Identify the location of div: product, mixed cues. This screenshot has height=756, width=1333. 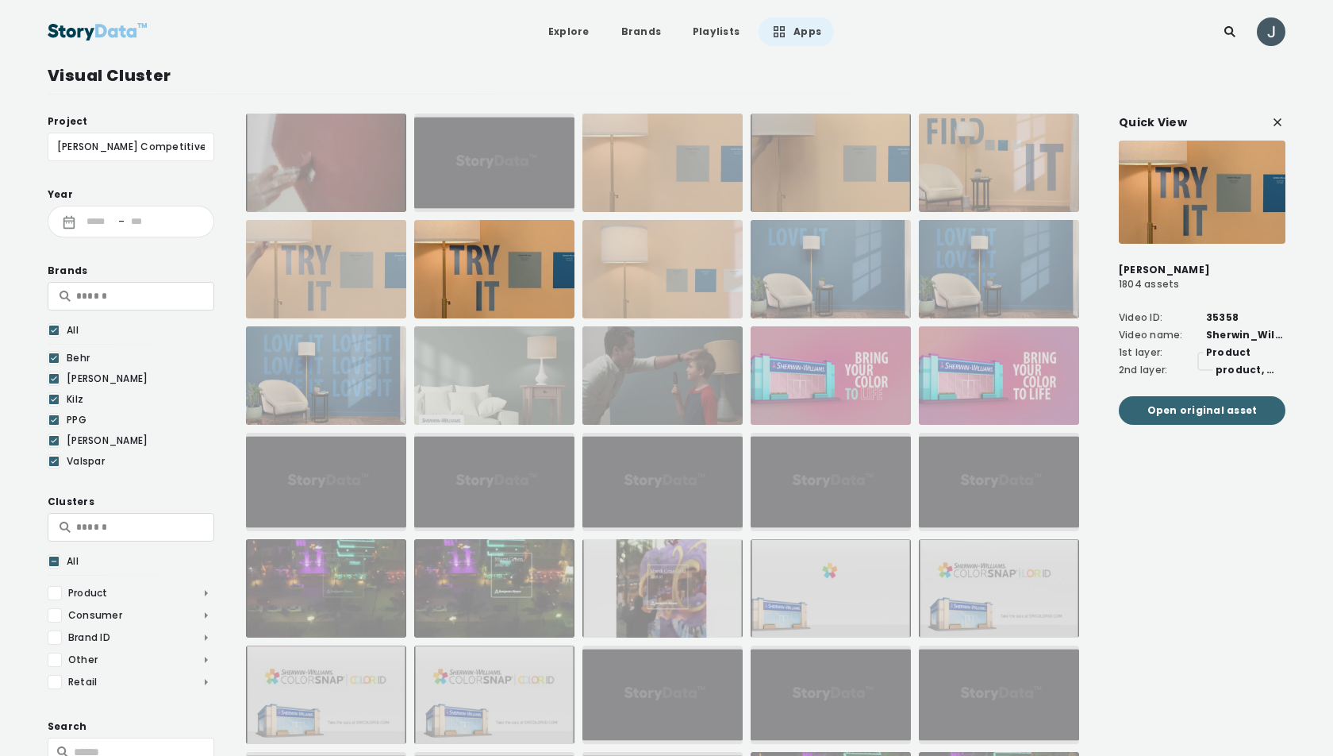
(1246, 370).